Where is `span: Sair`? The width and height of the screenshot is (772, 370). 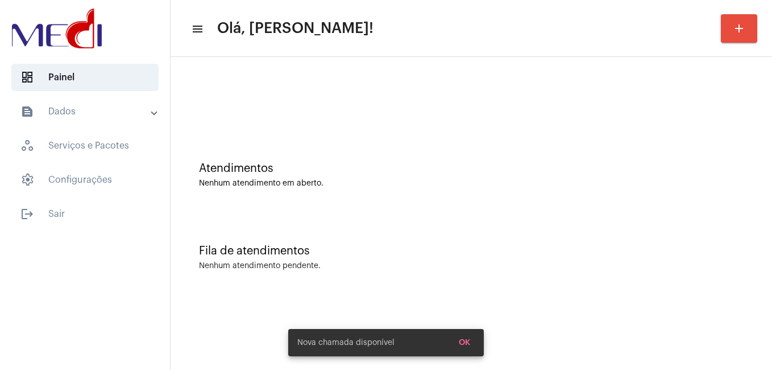
span: Sair is located at coordinates (85, 214).